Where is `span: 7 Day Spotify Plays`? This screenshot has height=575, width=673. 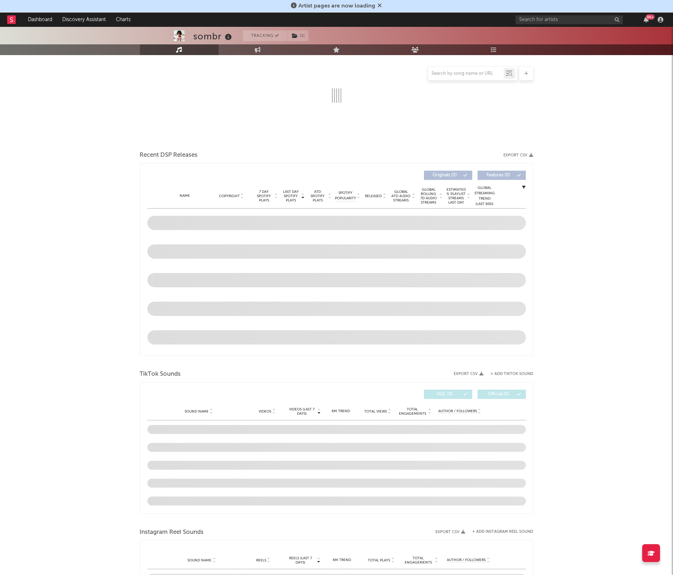
span: 7 Day Spotify Plays is located at coordinates (264, 196).